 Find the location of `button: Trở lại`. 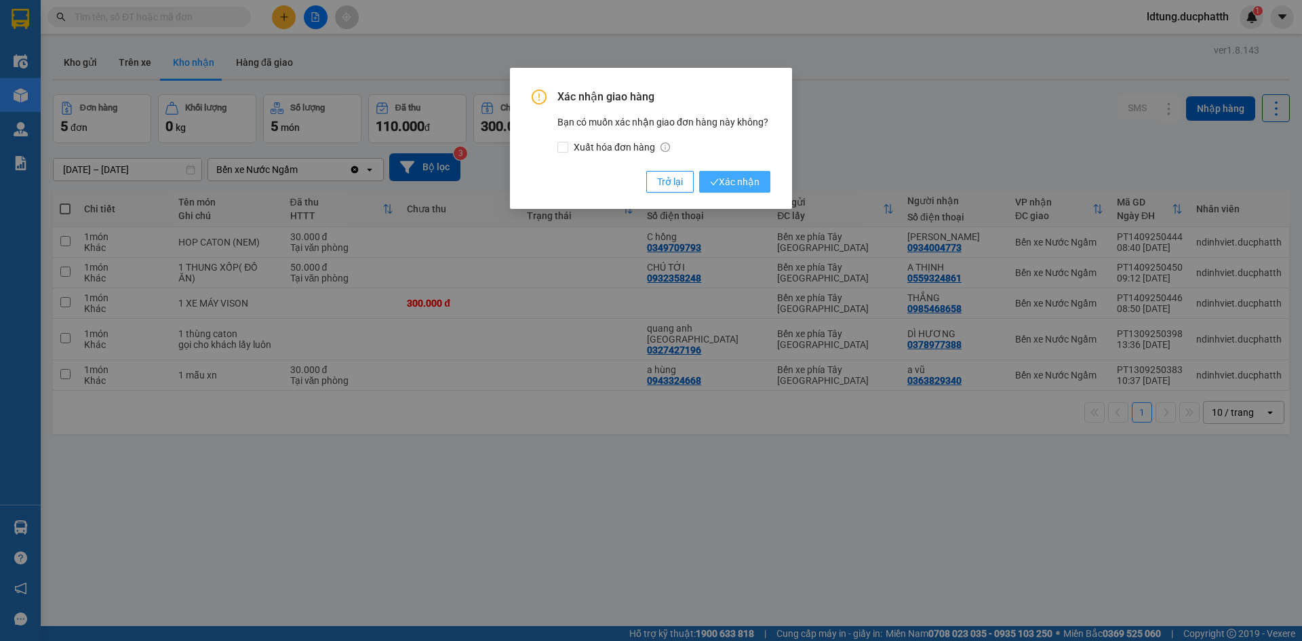

button: Trở lại is located at coordinates (670, 182).